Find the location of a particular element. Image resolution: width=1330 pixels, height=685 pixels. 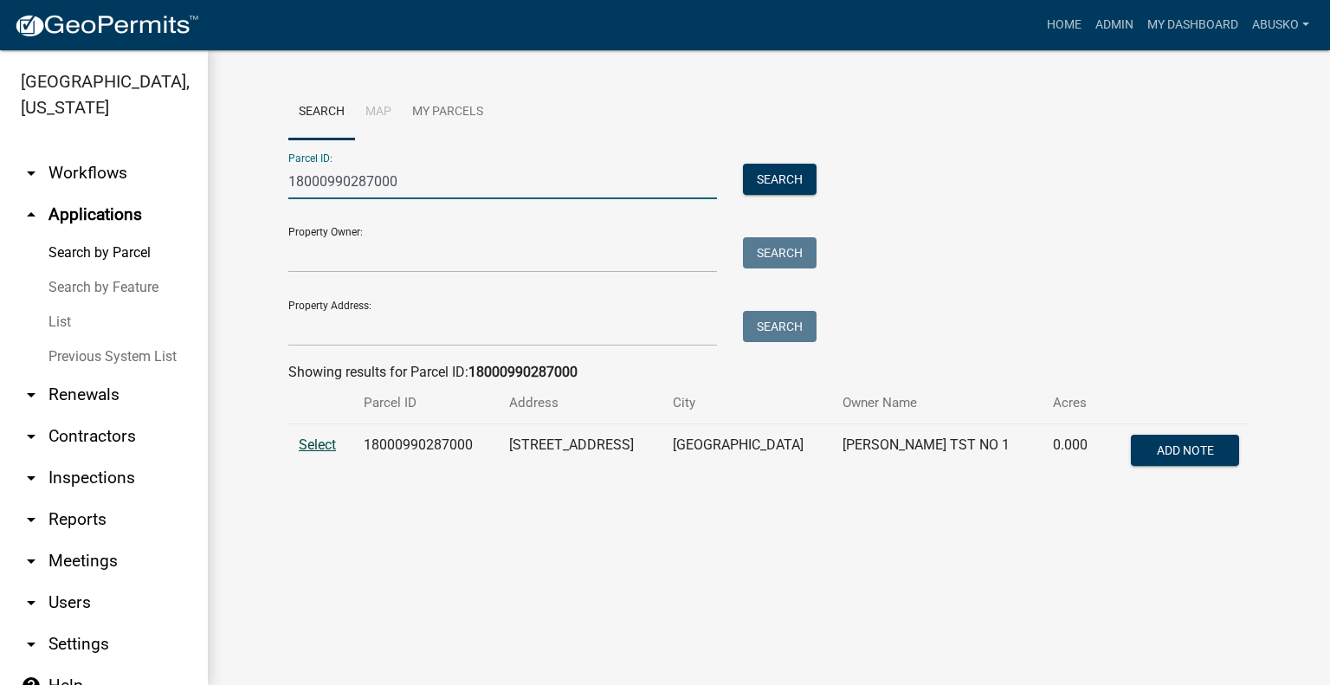

div: Showing results for Parcel ID: is located at coordinates (769, 372).